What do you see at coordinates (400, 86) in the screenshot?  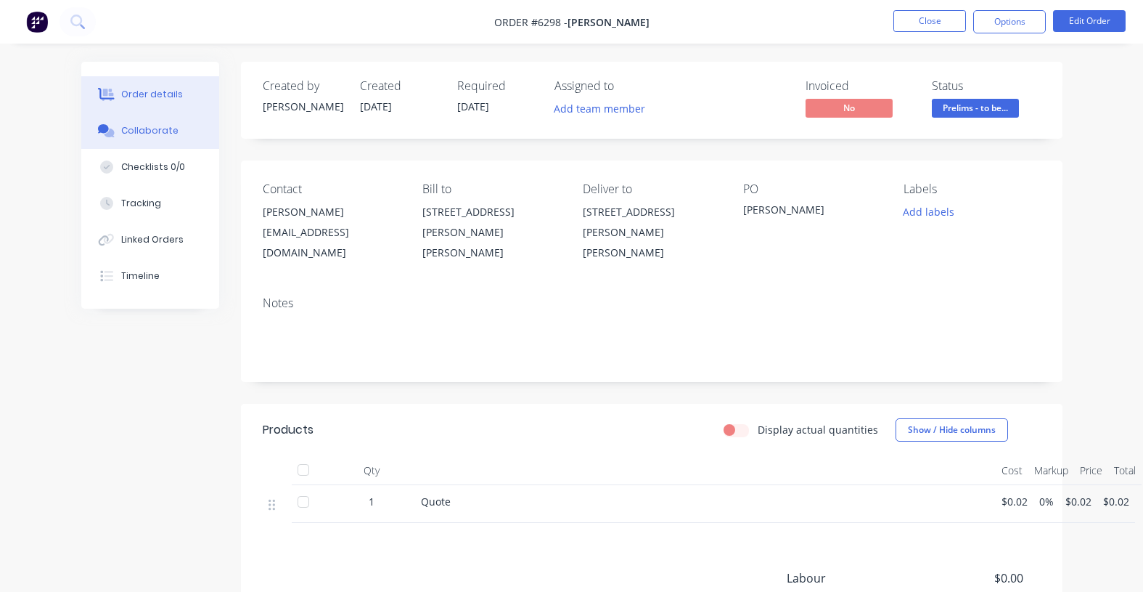 I see `div: Created` at bounding box center [400, 86].